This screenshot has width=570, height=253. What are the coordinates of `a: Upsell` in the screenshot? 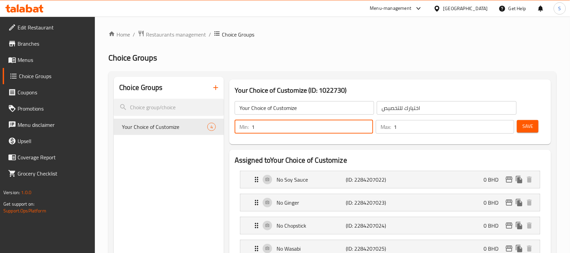 It's located at (49, 141).